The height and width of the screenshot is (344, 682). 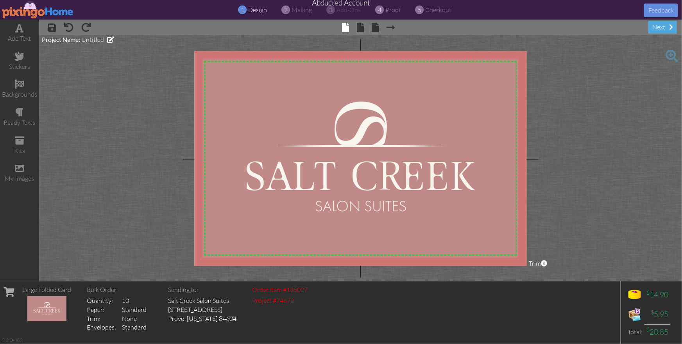 What do you see at coordinates (120, 289) in the screenshot?
I see `div: Bulk Order` at bounding box center [120, 289].